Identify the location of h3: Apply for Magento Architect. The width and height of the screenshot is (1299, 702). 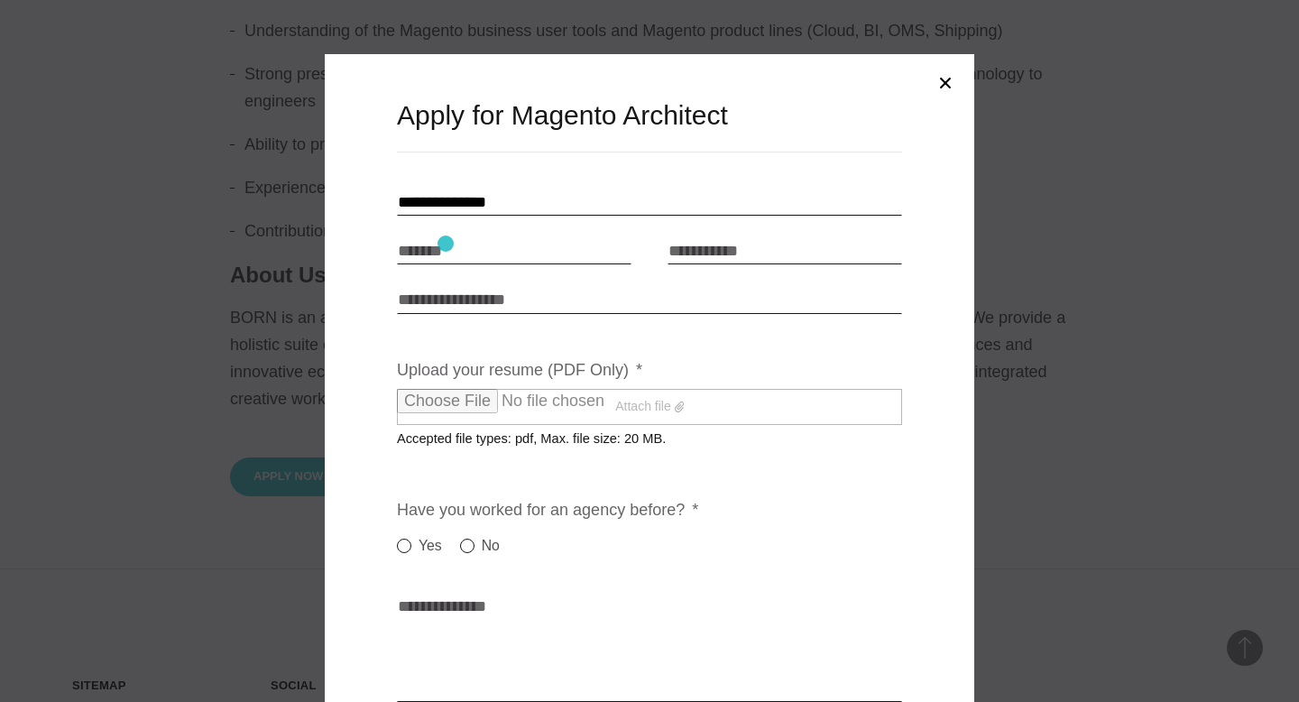
(650, 115).